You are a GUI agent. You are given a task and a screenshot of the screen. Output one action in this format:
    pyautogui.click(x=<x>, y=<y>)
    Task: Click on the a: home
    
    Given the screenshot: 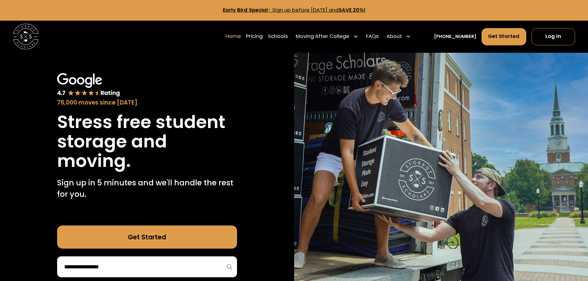 What is the action you would take?
    pyautogui.click(x=26, y=36)
    